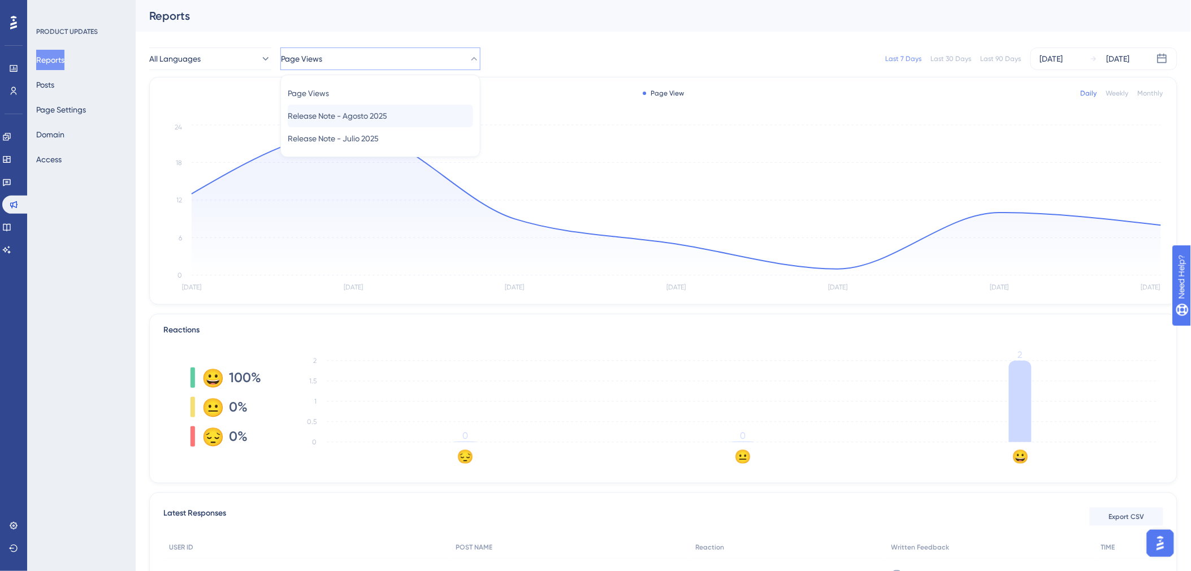 The image size is (1191, 571). I want to click on span: POST NAME, so click(474, 547).